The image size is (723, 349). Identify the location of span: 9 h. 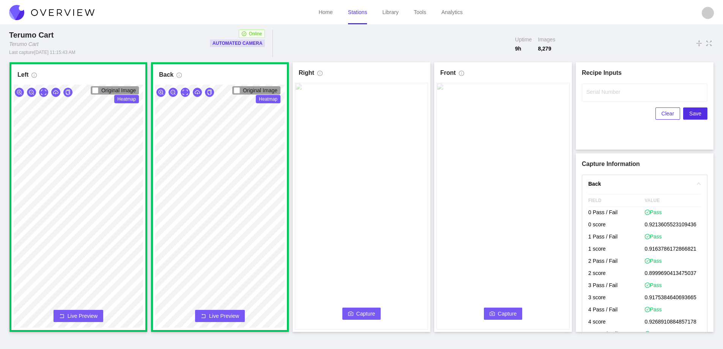
(523, 49).